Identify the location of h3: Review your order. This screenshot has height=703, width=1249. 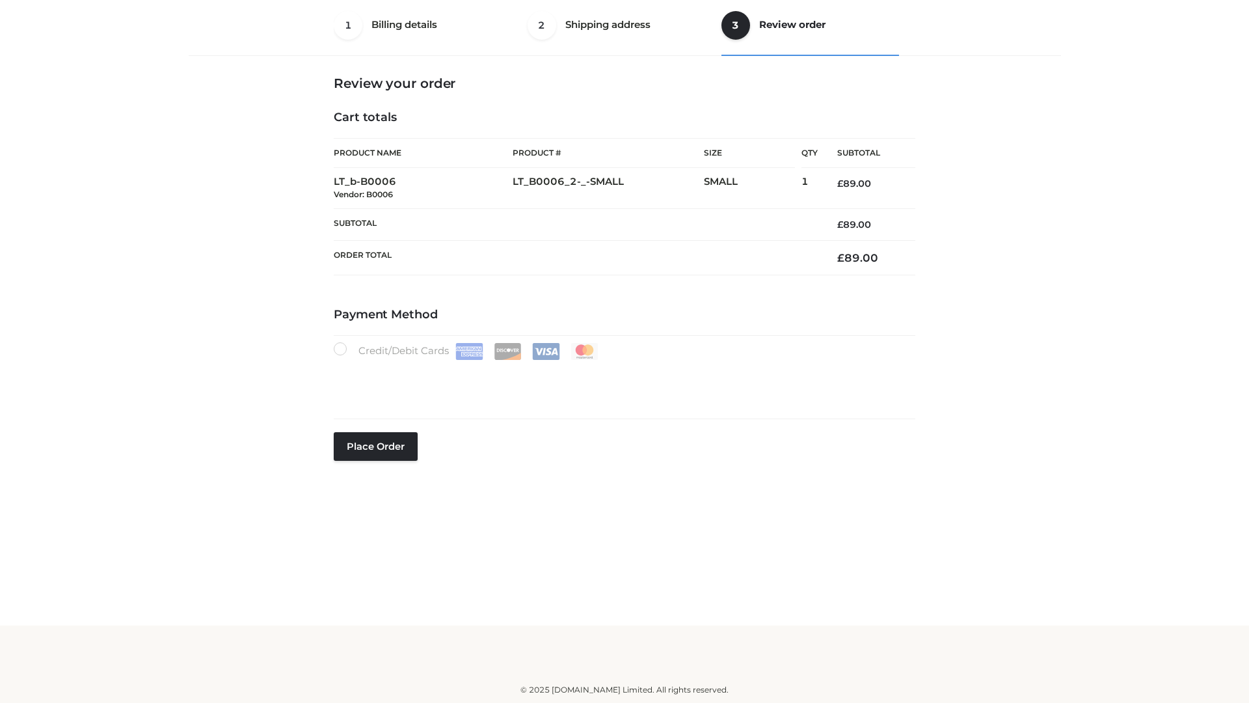
(625, 83).